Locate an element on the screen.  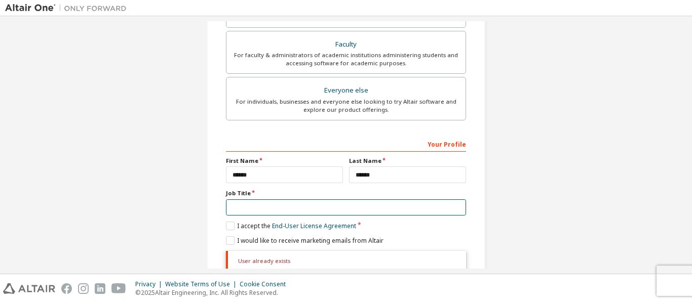
div: For individuals, businesses and everyone else looking to try Altair software and explore our prod... is located at coordinates (346, 106).